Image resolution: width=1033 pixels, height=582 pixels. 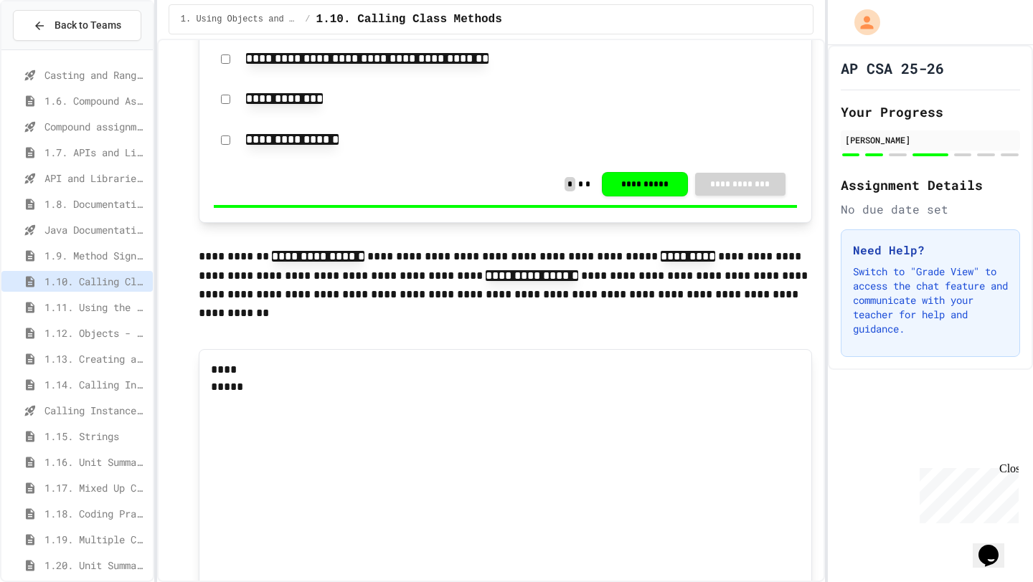 I want to click on span: Back to Teams, so click(x=88, y=25).